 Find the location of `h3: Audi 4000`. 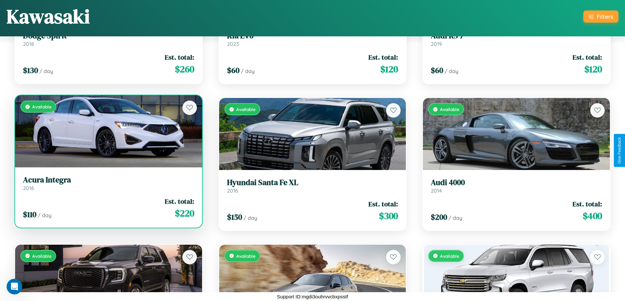

h3: Audi 4000 is located at coordinates (516, 183).